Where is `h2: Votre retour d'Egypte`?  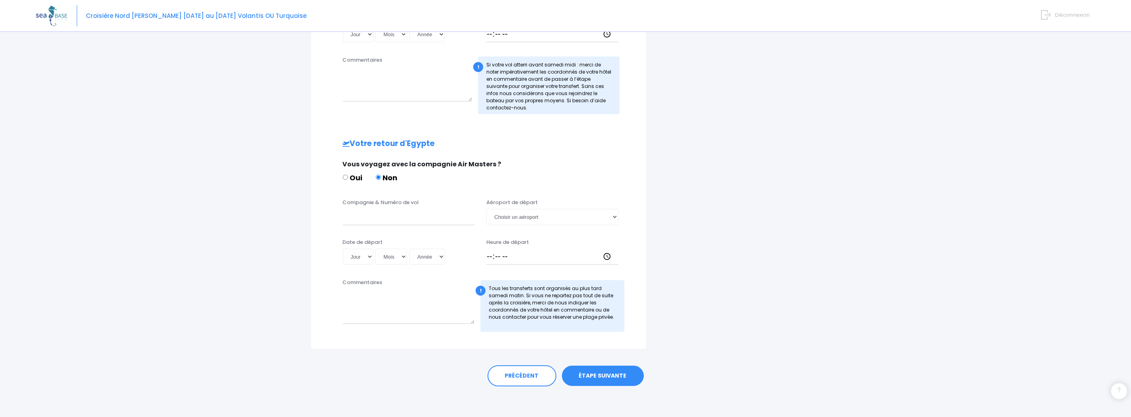
h2: Votre retour d'Egypte is located at coordinates (478, 144).